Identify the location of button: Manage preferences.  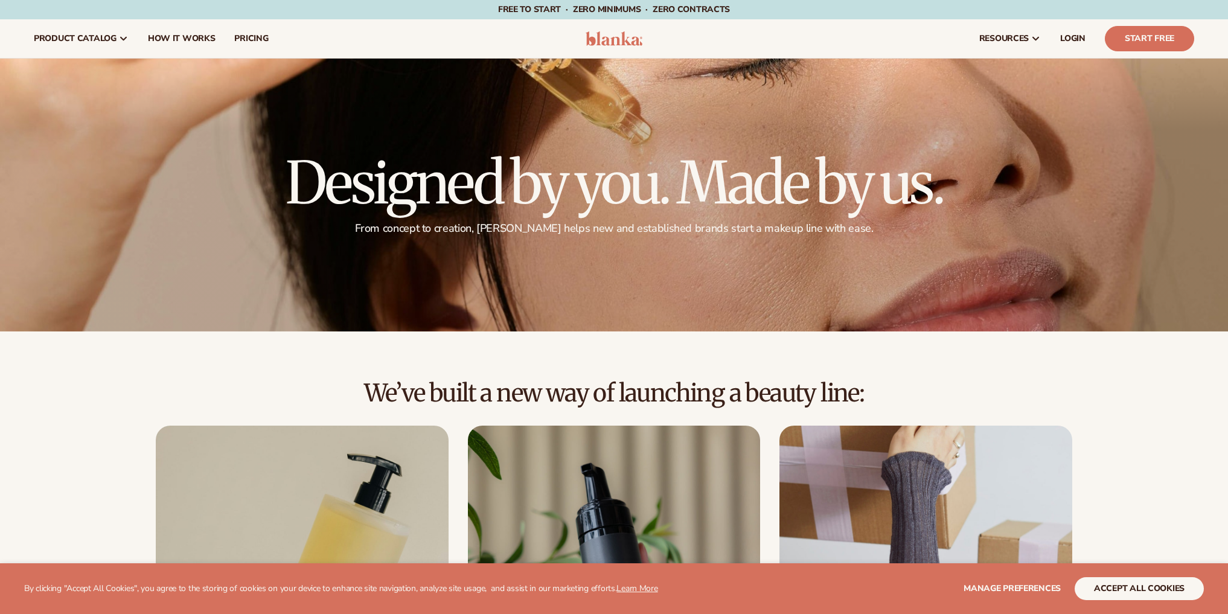
(1012, 589).